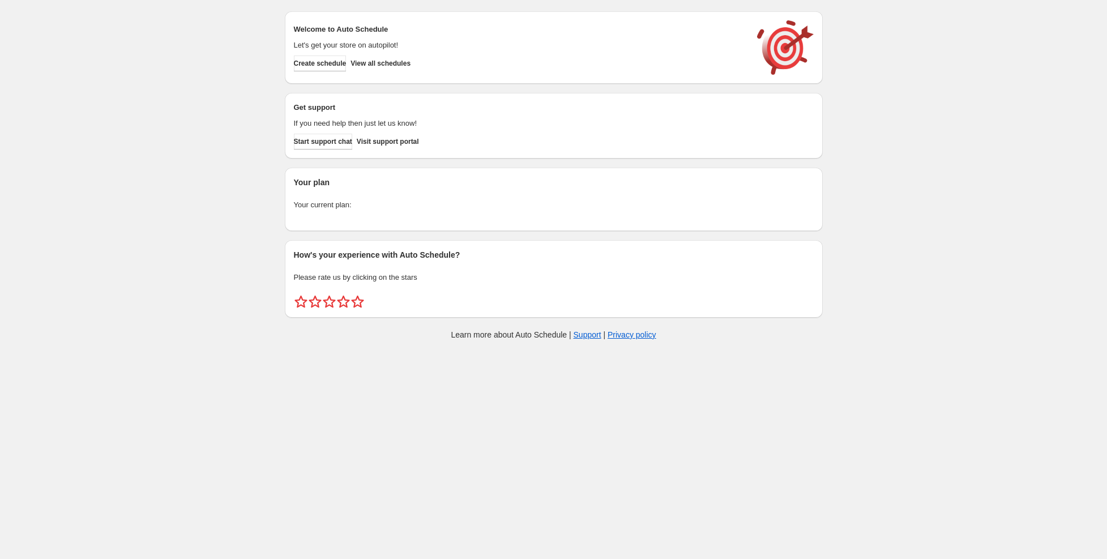  What do you see at coordinates (323, 142) in the screenshot?
I see `span: Start support chat` at bounding box center [323, 142].